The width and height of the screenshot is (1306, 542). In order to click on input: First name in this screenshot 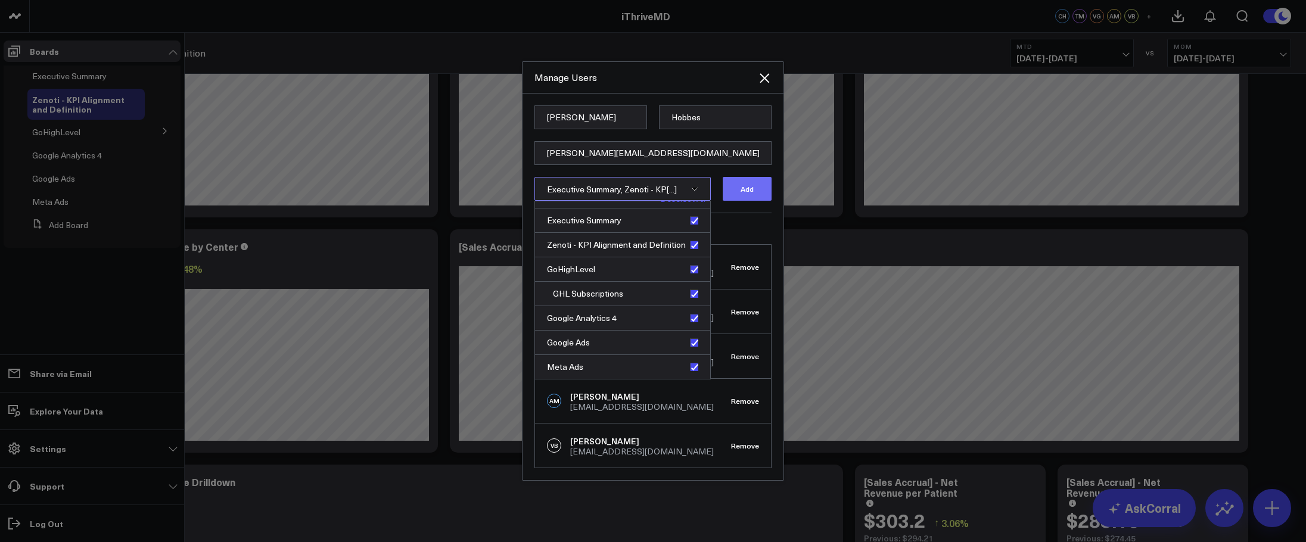, I will do `click(591, 117)`.